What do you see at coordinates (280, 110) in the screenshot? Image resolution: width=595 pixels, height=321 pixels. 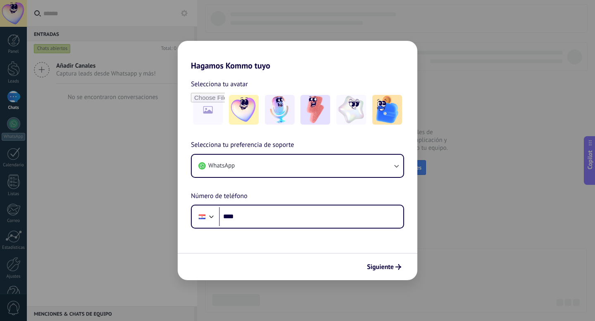 I see `img: -2.jpeg` at bounding box center [280, 110].